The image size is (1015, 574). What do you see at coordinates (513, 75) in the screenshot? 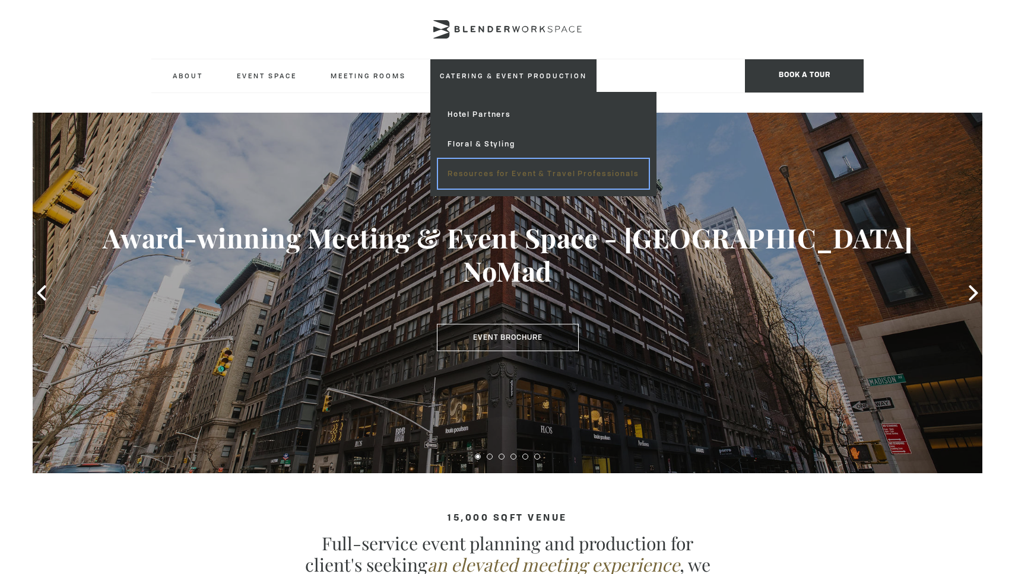
I see `a: Catering & Event Production` at bounding box center [513, 75].